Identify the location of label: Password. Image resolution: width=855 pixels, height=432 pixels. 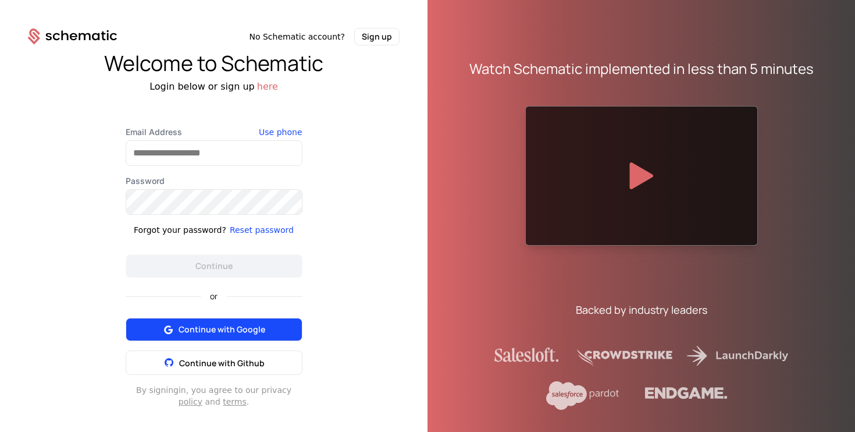
(214, 181).